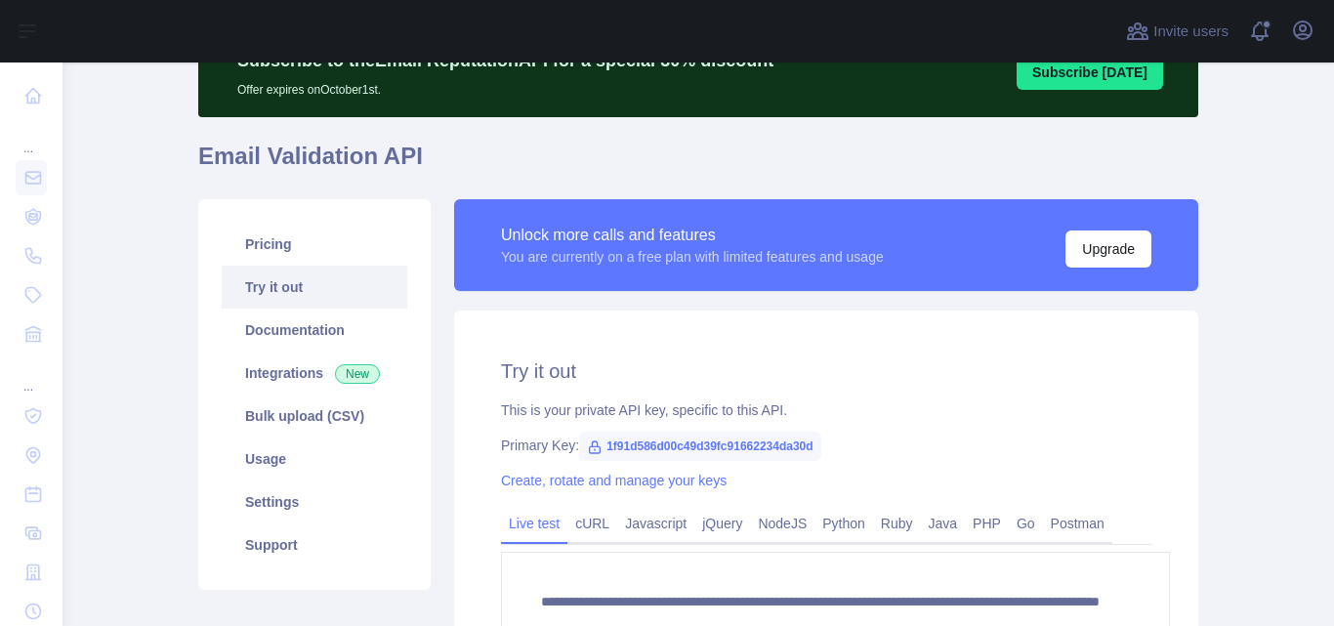  Describe the element at coordinates (315, 502) in the screenshot. I see `a: Settings` at that location.